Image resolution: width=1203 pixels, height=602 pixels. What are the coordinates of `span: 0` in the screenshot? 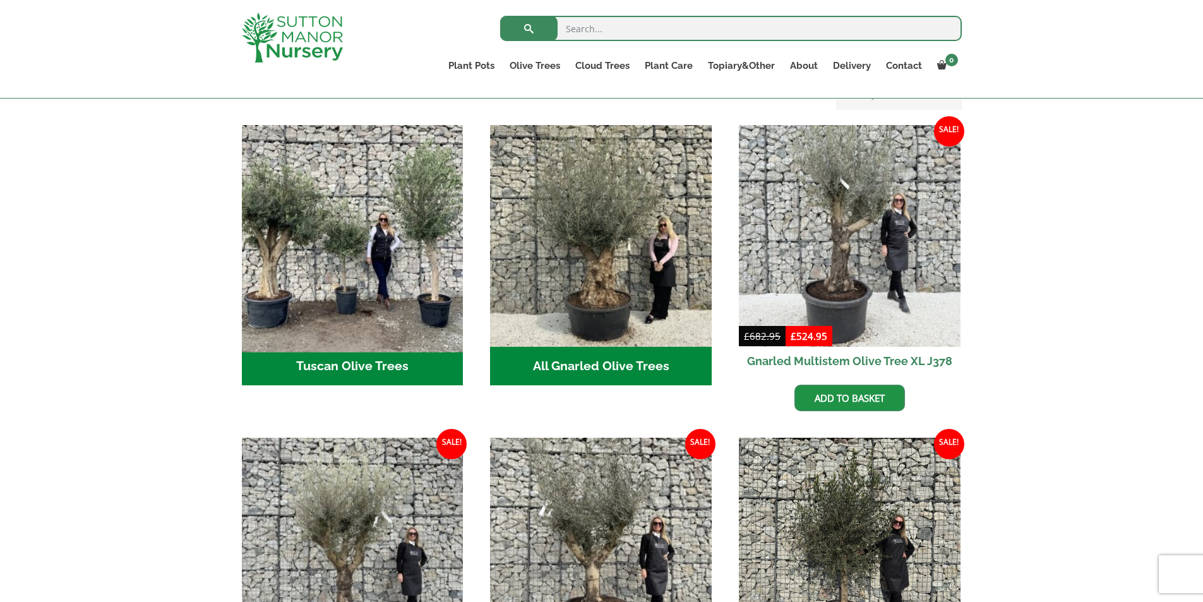 It's located at (952, 60).